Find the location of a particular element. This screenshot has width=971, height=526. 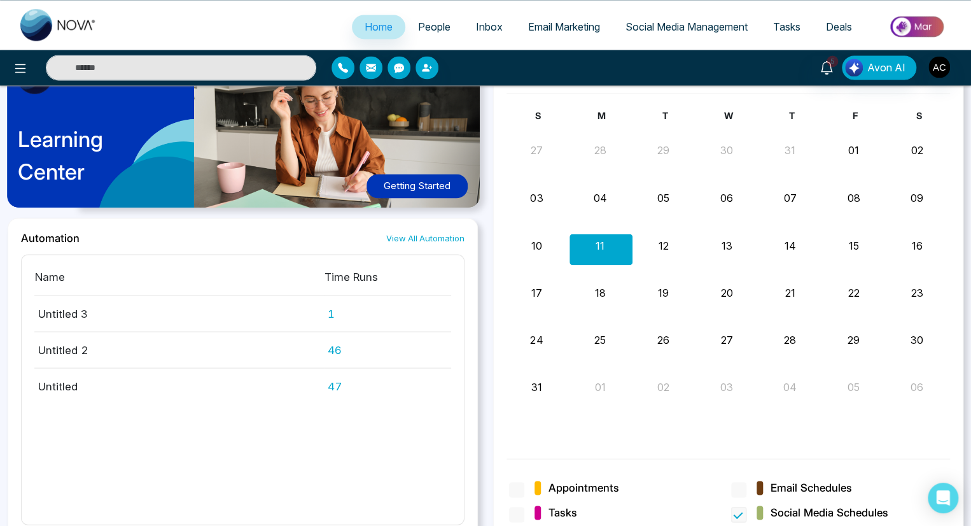

td: Untitled 3 is located at coordinates (179, 313).